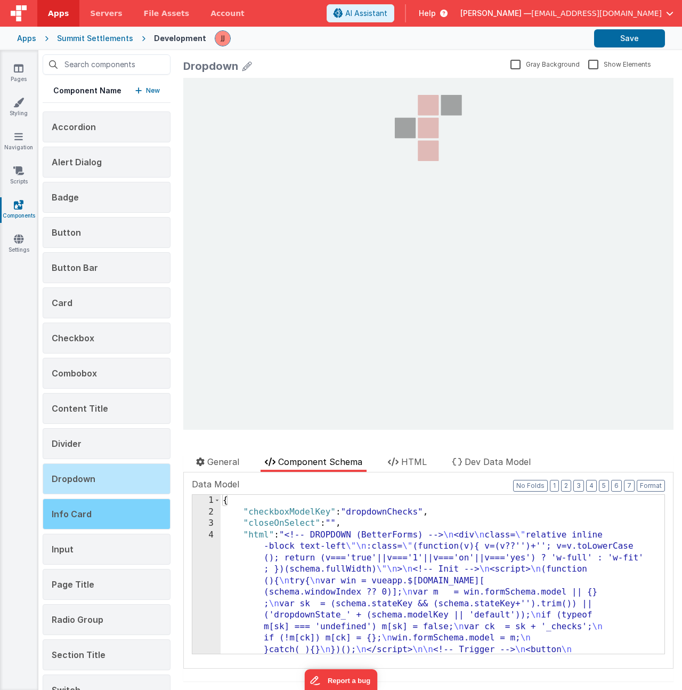  What do you see at coordinates (498, 462) in the screenshot?
I see `span: Dev Data Model` at bounding box center [498, 462].